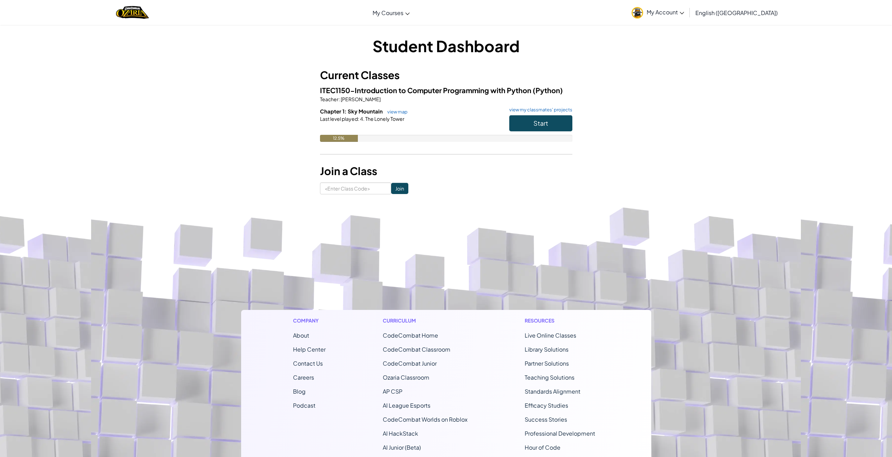 The height and width of the screenshot is (457, 892). I want to click on a: Ozaria by CodeCombat logo, so click(132, 12).